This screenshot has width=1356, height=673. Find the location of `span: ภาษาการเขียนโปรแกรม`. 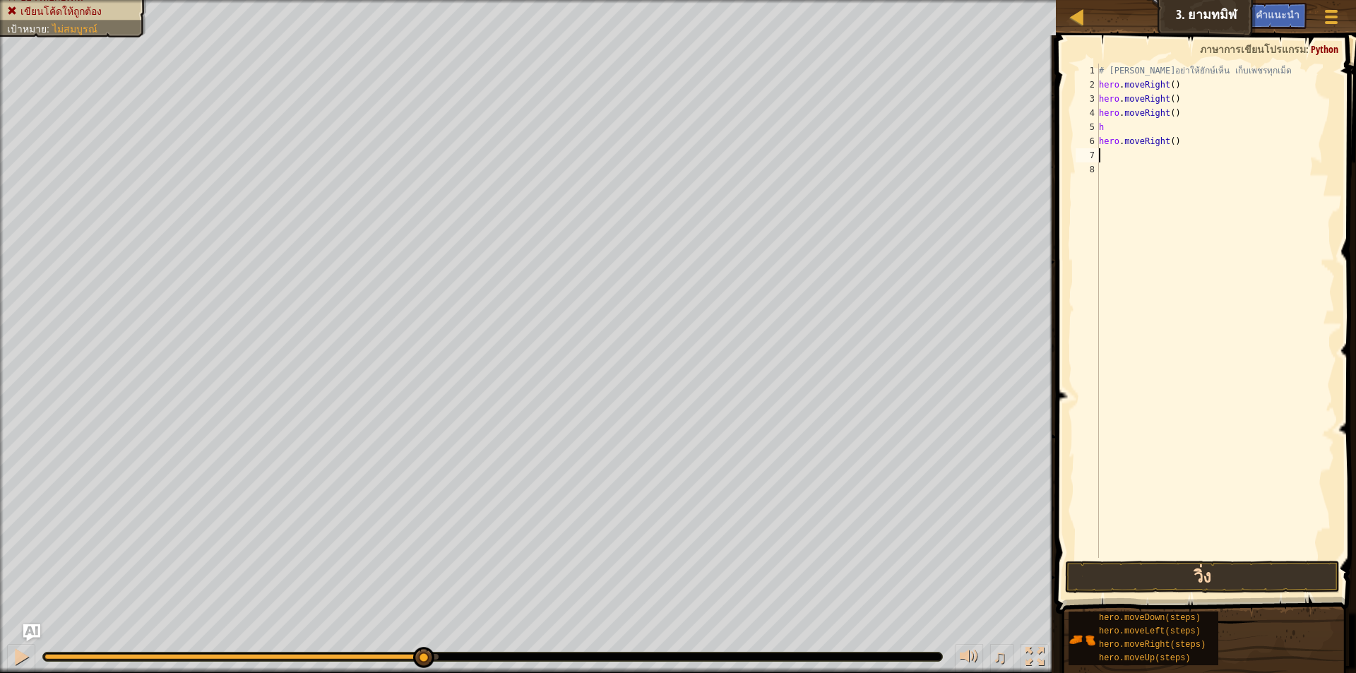

span: ภาษาการเขียนโปรแกรม is located at coordinates (1253, 49).